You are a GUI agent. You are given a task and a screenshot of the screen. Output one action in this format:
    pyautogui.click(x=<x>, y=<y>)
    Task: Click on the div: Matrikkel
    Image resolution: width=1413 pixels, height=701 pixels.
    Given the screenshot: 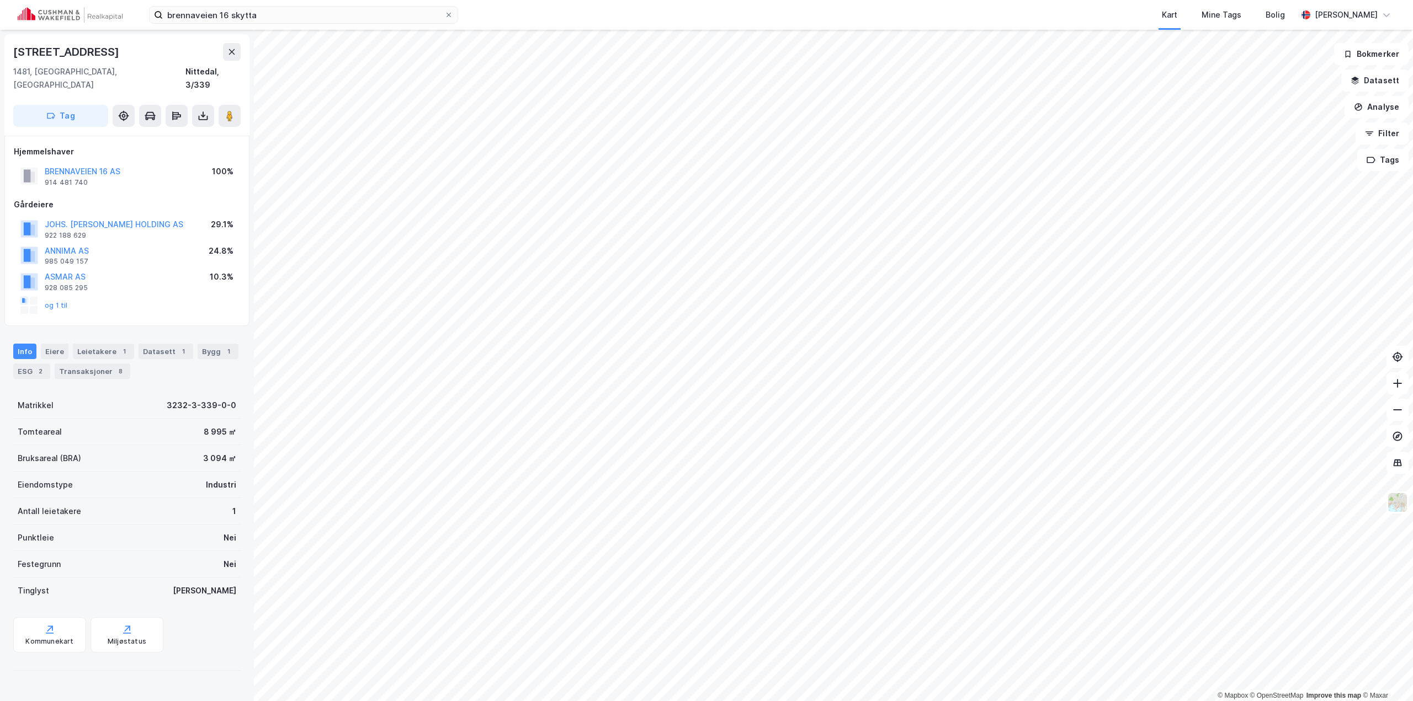 What is the action you would take?
    pyautogui.click(x=35, y=406)
    